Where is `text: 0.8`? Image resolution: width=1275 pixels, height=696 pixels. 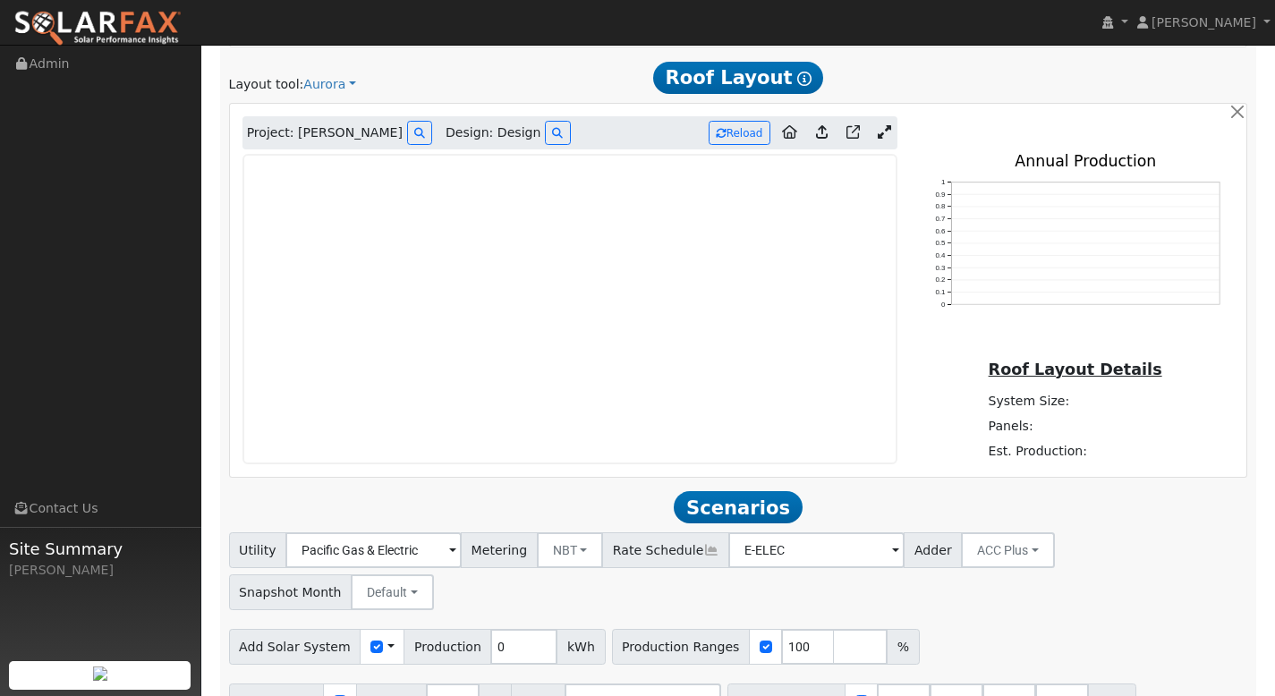 text: 0.8 is located at coordinates (941, 207).